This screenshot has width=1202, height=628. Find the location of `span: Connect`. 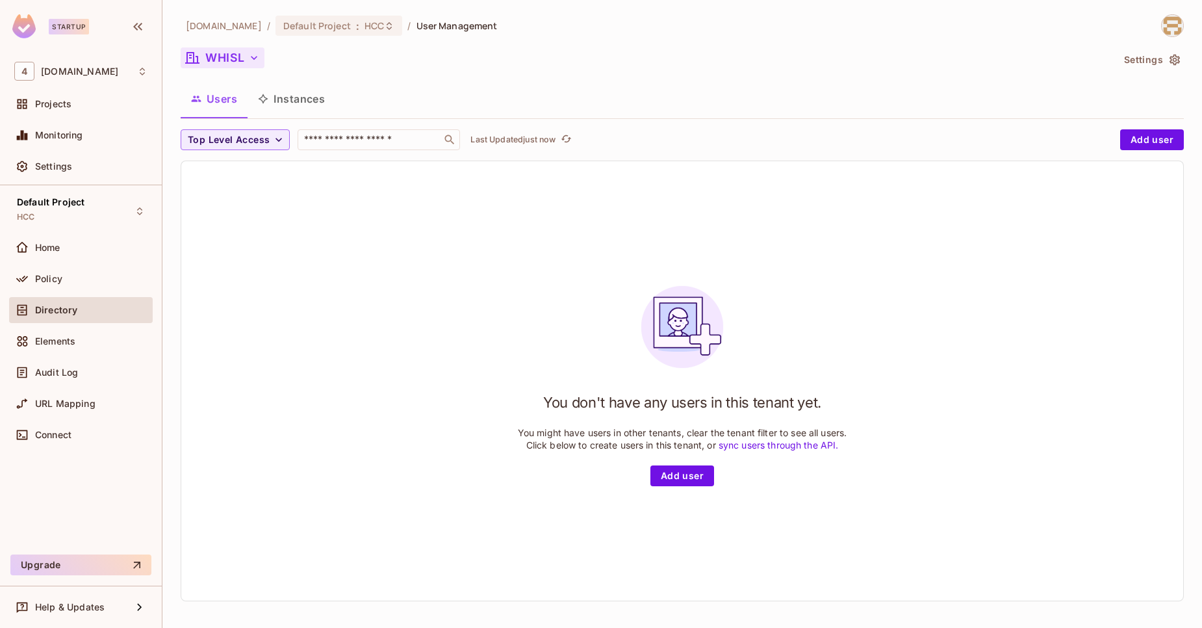

span: Connect is located at coordinates (53, 435).